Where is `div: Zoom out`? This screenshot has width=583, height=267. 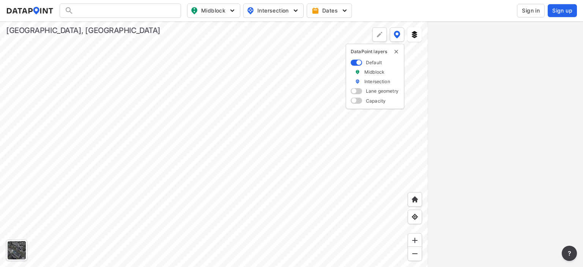 div: Zoom out is located at coordinates (415, 253).